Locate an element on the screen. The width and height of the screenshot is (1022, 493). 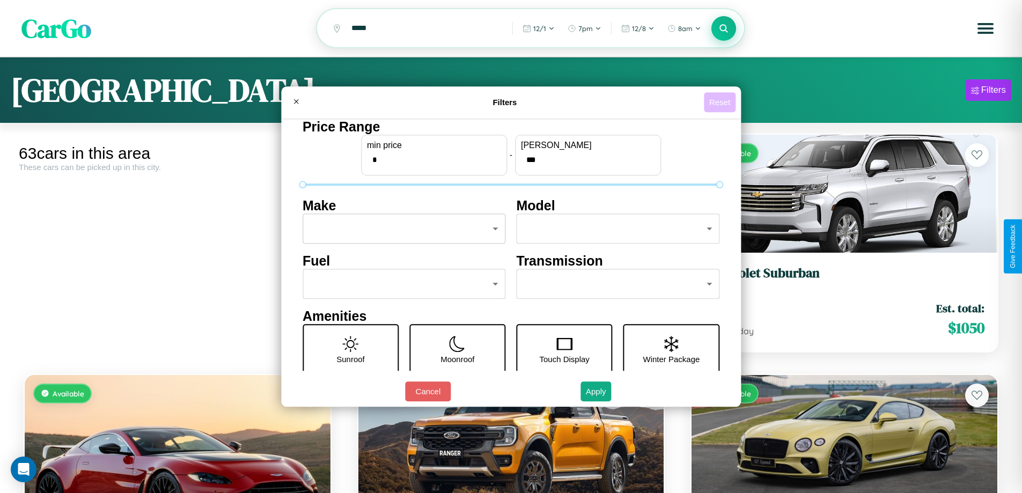
h4: Price Range is located at coordinates (511, 127).